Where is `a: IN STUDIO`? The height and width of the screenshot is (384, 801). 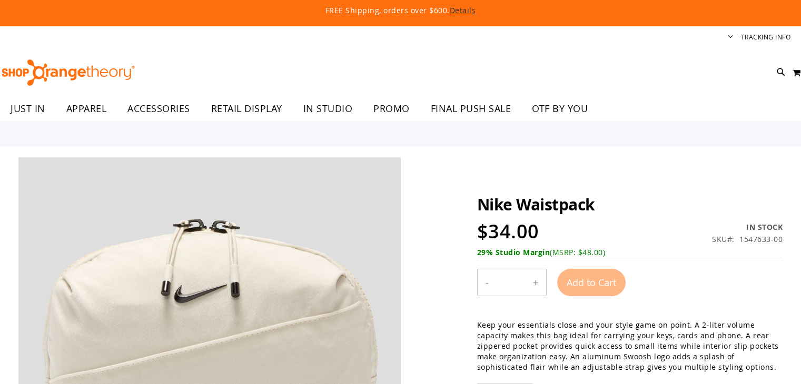 a: IN STUDIO is located at coordinates (328, 109).